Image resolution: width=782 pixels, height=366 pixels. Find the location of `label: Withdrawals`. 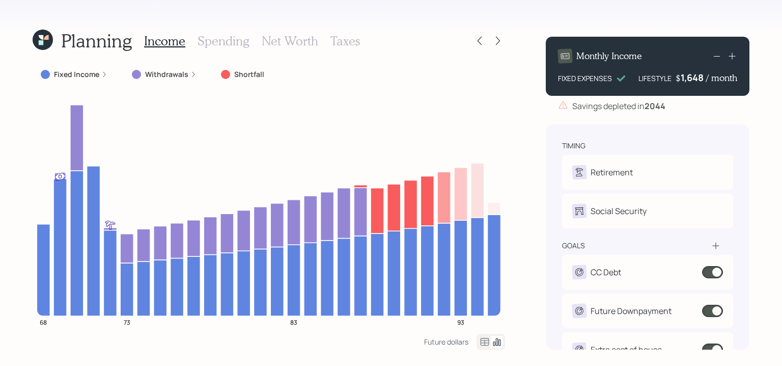

label: Withdrawals is located at coordinates (166, 74).